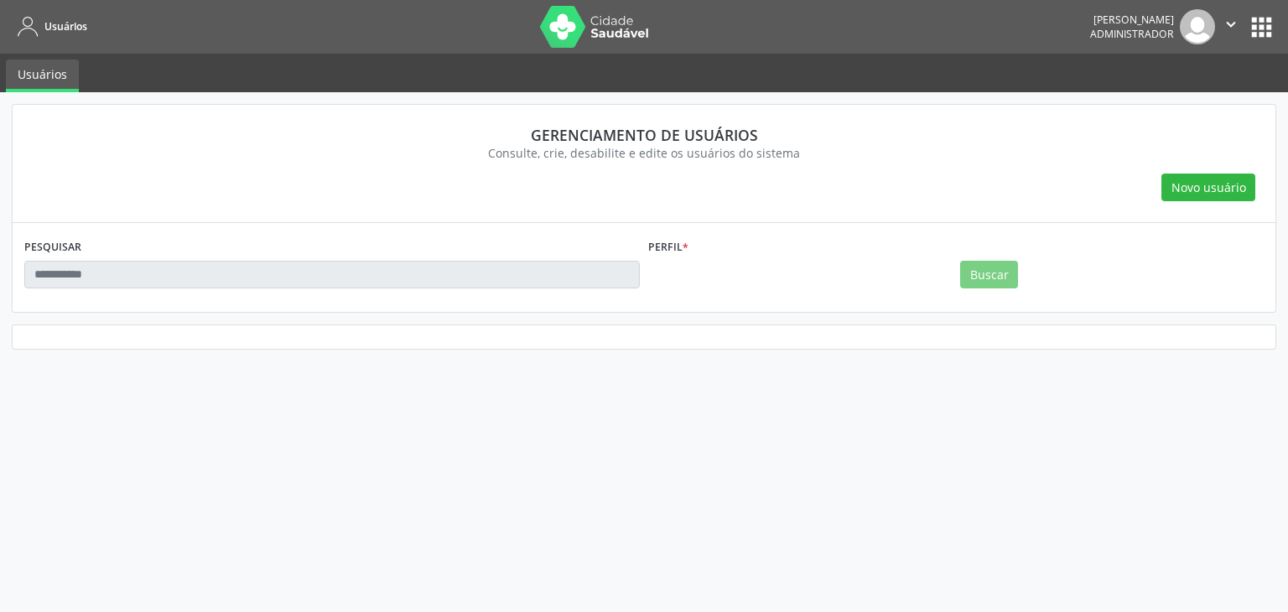 The width and height of the screenshot is (1288, 612). I want to click on span: Administrador, so click(1132, 34).